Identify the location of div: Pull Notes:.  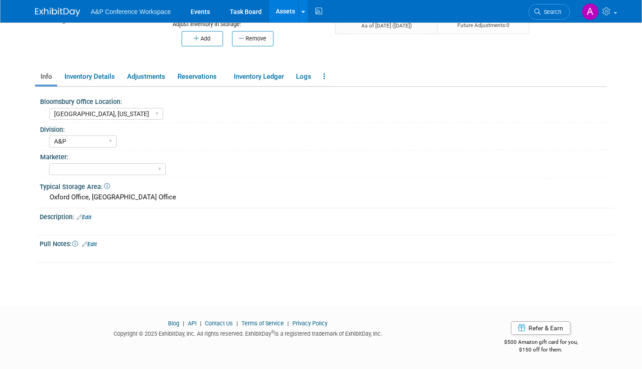
(327, 243).